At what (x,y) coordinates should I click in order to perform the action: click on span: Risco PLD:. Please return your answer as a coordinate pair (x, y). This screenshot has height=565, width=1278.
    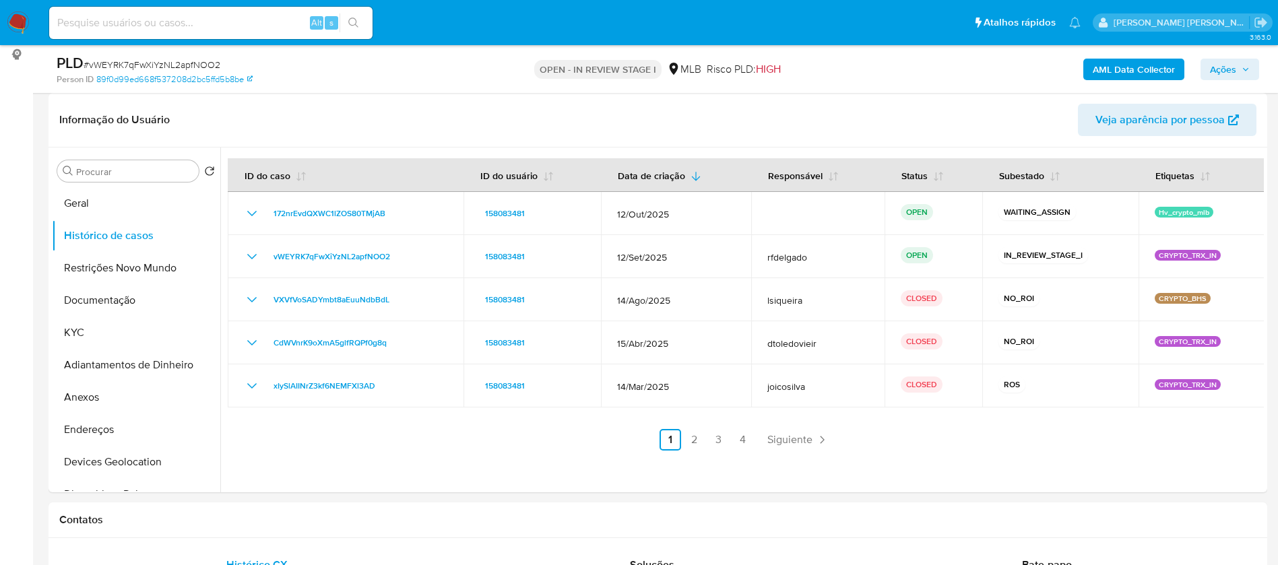
    Looking at the image, I should click on (744, 69).